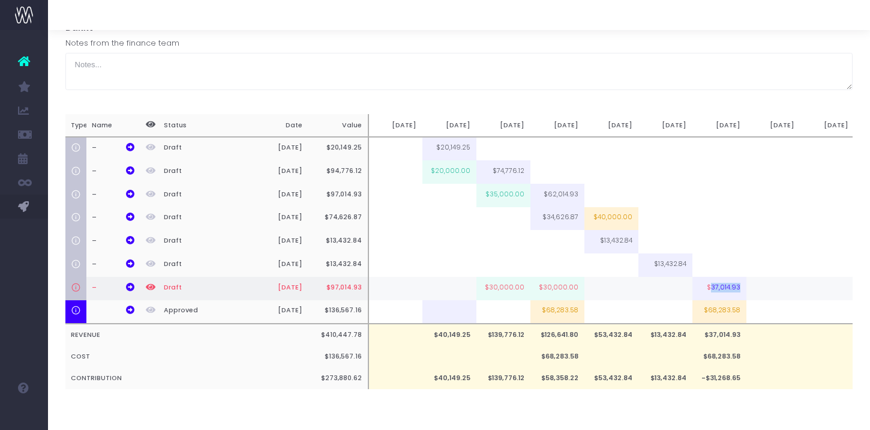 This screenshot has width=870, height=430. Describe the element at coordinates (76, 125) in the screenshot. I see `th: Type` at that location.